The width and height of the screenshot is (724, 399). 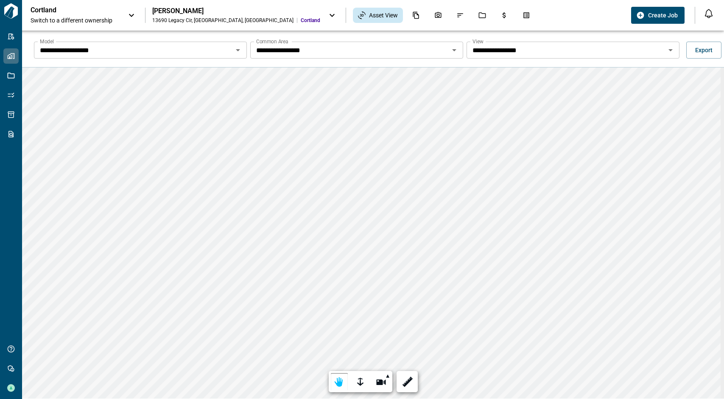 What do you see at coordinates (383, 15) in the screenshot?
I see `span: Asset View` at bounding box center [383, 15].